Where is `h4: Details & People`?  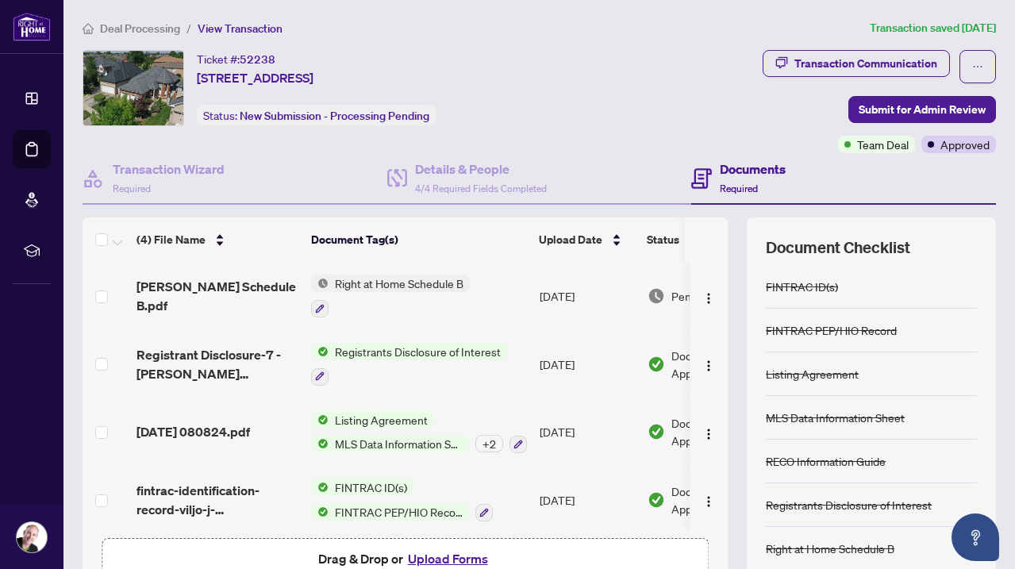
h4: Details & People is located at coordinates (481, 169).